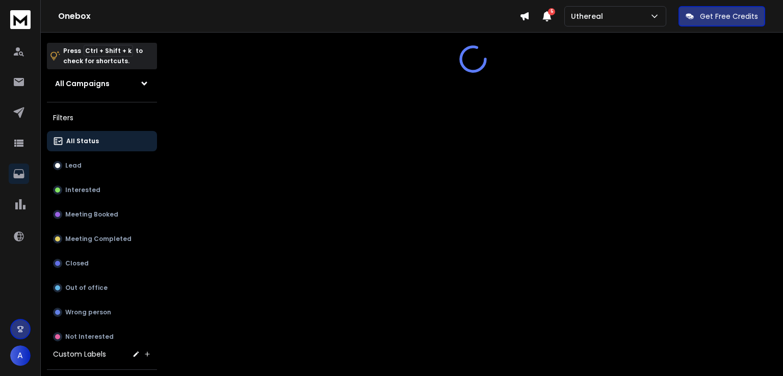 The image size is (783, 376). Describe the element at coordinates (588, 16) in the screenshot. I see `p: Uthereal` at that location.